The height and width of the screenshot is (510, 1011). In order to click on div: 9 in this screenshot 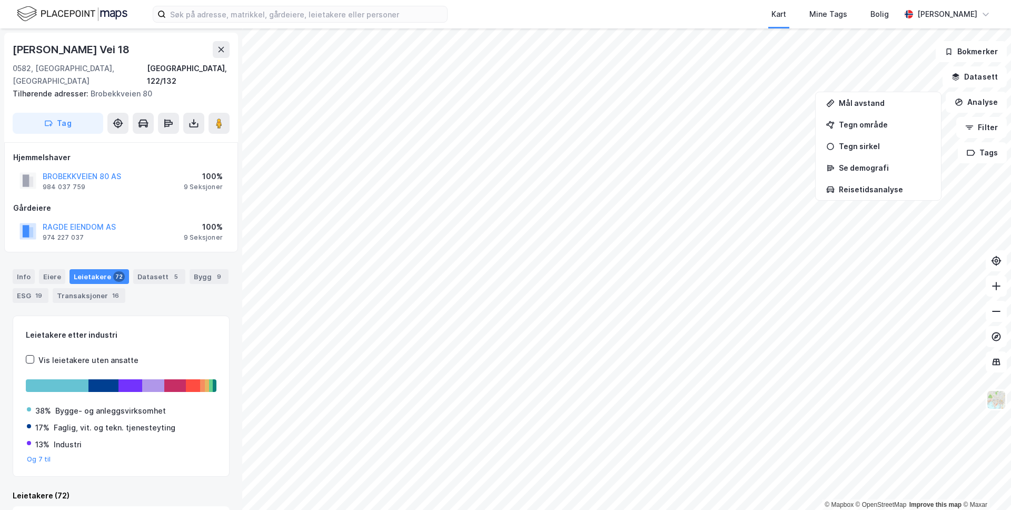, I will do `click(219, 276)`.